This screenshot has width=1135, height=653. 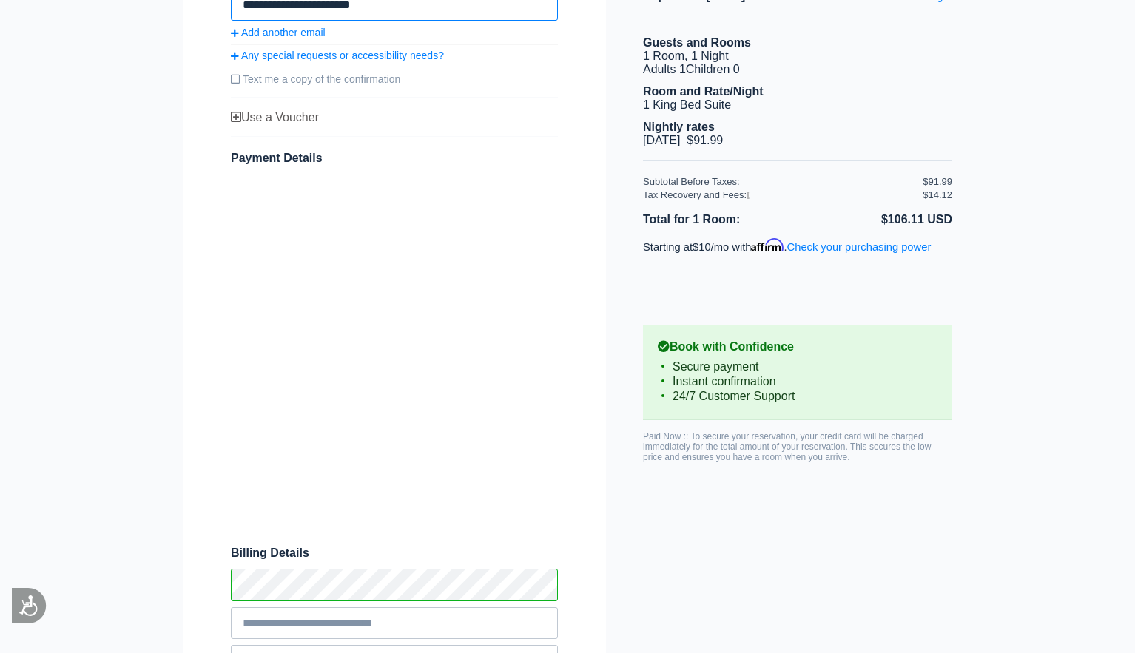 What do you see at coordinates (798, 56) in the screenshot?
I see `li: 1 Room, 1 Night` at bounding box center [798, 56].